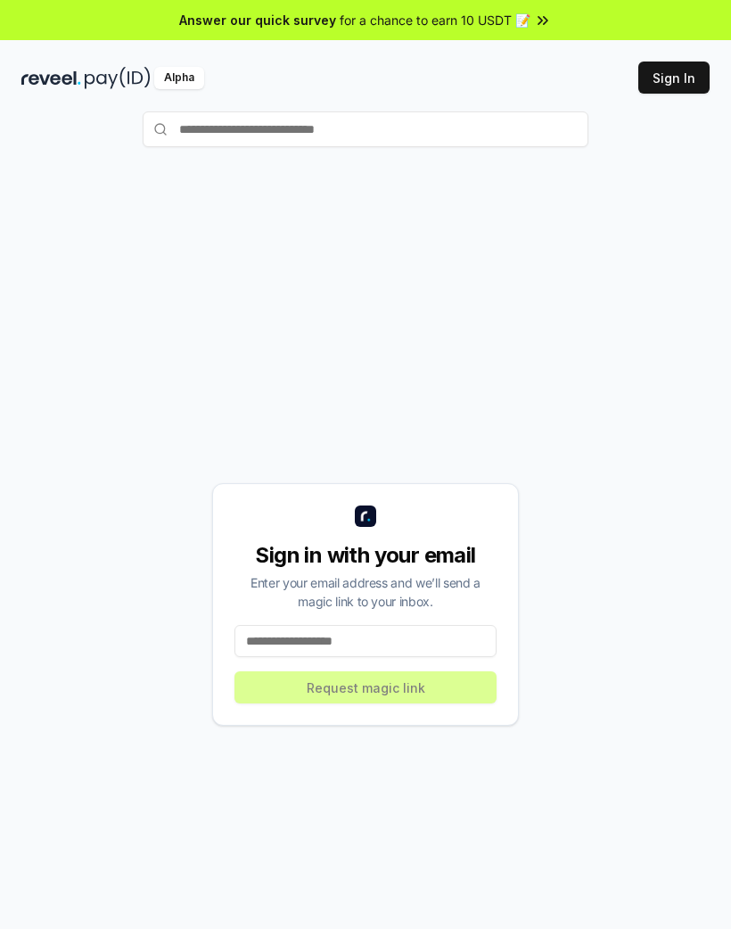 This screenshot has height=929, width=731. Describe the element at coordinates (51, 78) in the screenshot. I see `img: reveel_dark` at that location.